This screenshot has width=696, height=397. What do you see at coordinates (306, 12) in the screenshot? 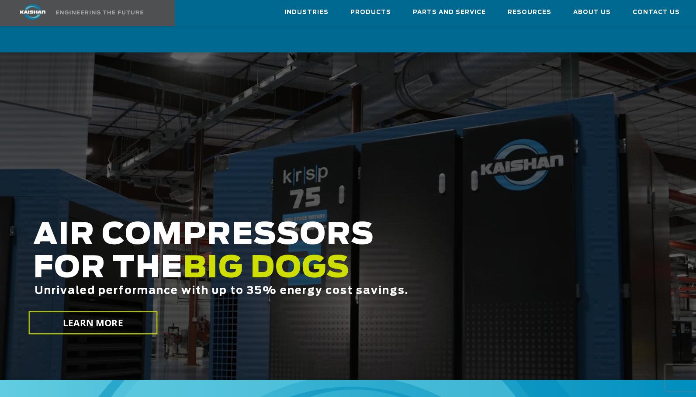
I see `span: Industries` at bounding box center [306, 12].